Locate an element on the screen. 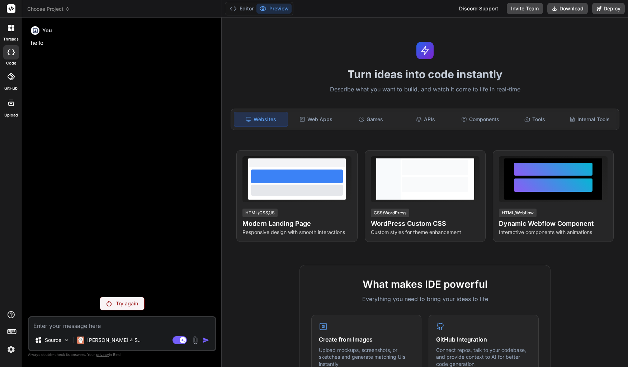 Image resolution: width=628 pixels, height=367 pixels. img: settings is located at coordinates (11, 350).